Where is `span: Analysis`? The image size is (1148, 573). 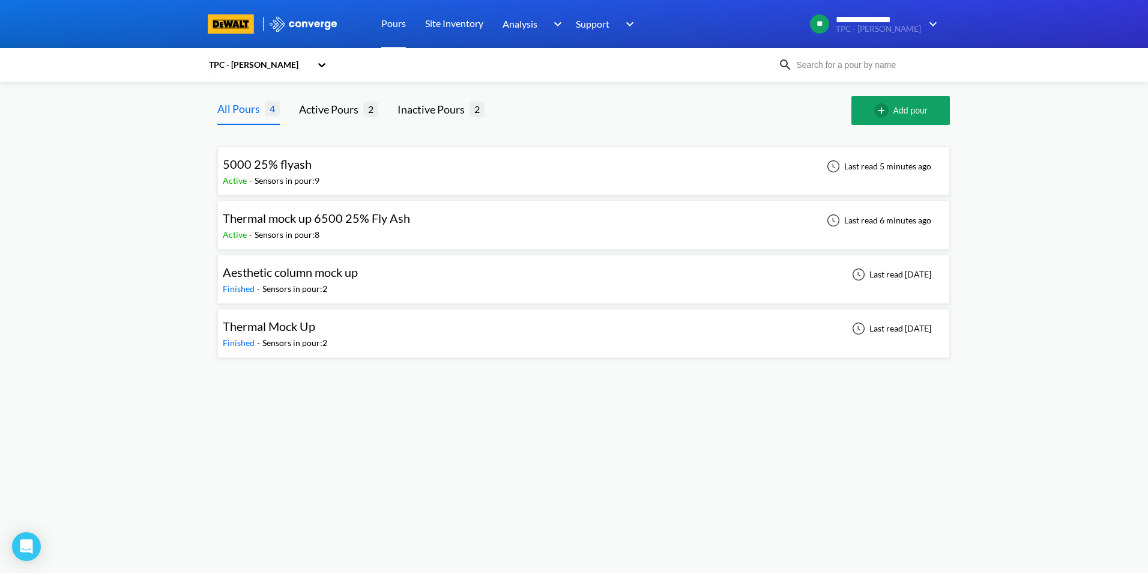 span: Analysis is located at coordinates (520, 23).